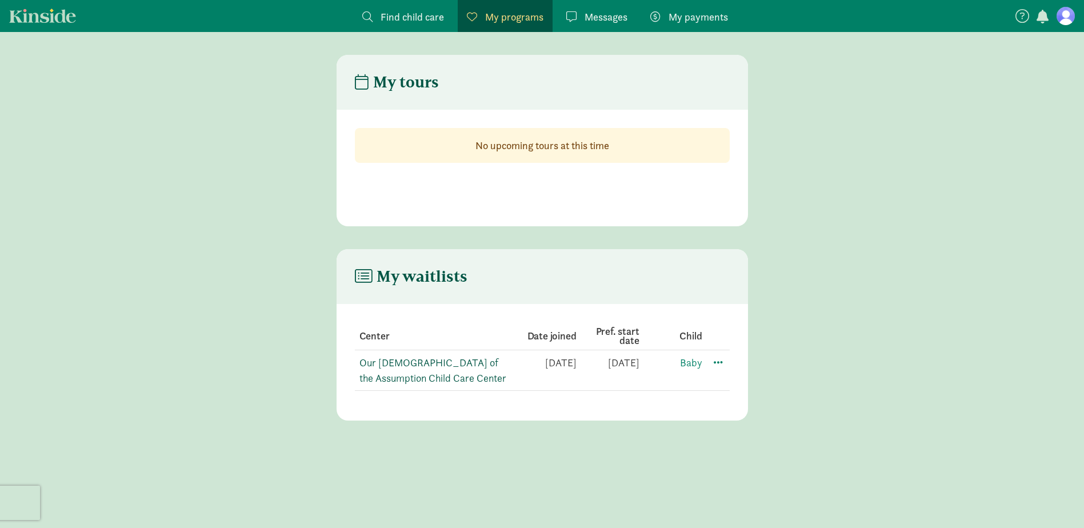 This screenshot has height=528, width=1084. Describe the element at coordinates (698, 17) in the screenshot. I see `span: My payments` at that location.